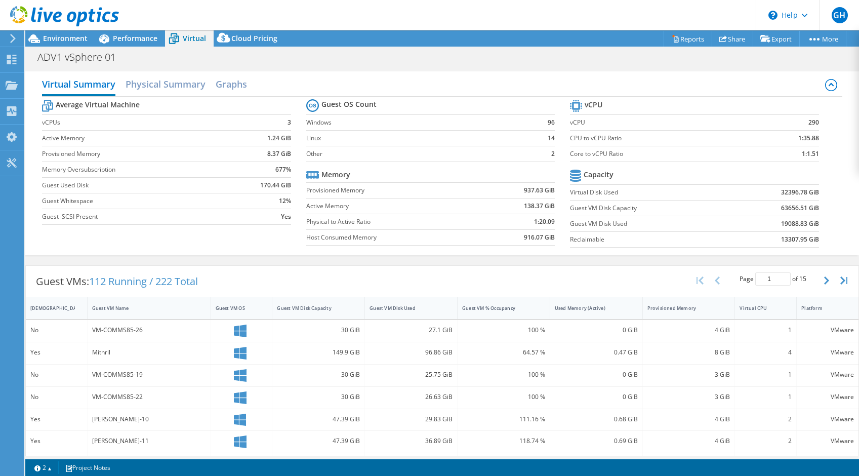  What do you see at coordinates (411, 419) in the screenshot?
I see `div: 29.83 GiB` at bounding box center [411, 419].